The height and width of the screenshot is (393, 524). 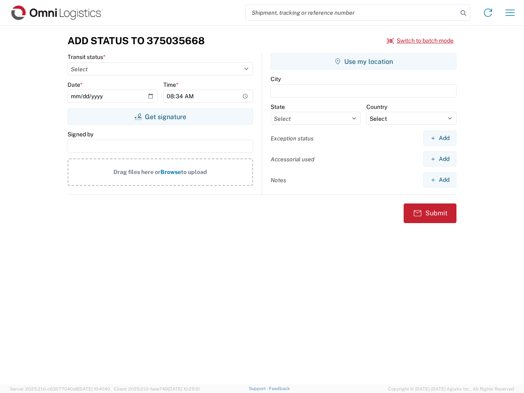 I want to click on button: Switch to batch mode, so click(x=420, y=41).